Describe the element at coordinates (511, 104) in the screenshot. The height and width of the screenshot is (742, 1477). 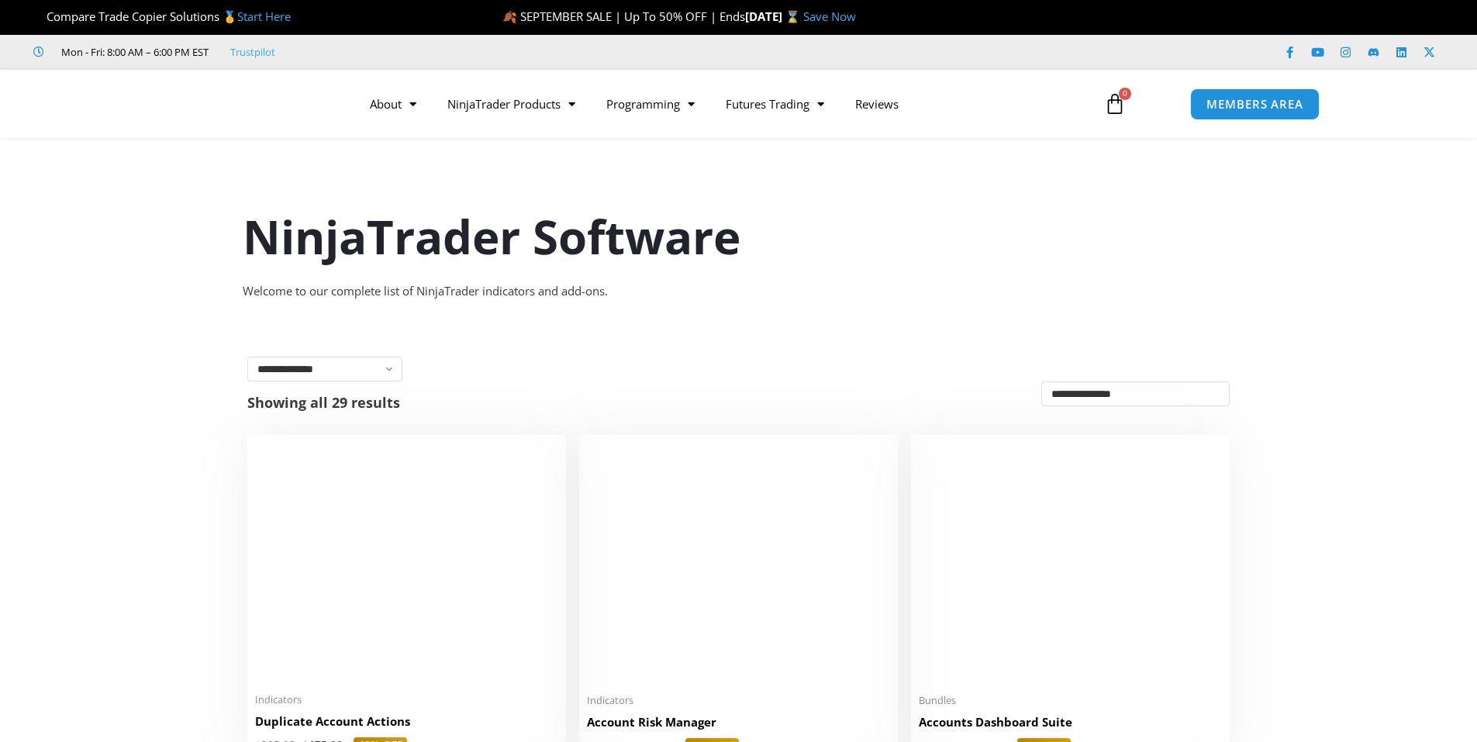
I see `a: NinjaTrader Products` at that location.